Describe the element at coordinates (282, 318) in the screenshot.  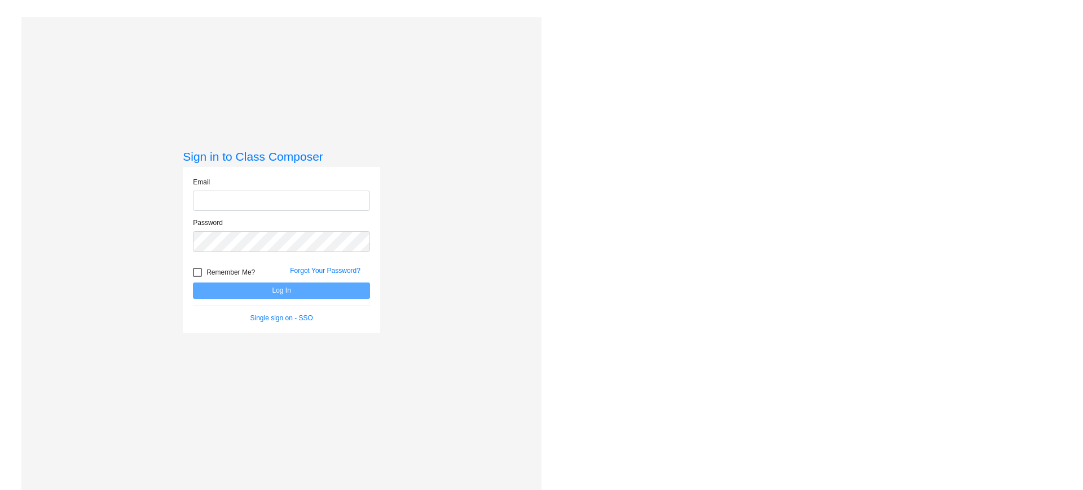
I see `a: Single sign on - SSO` at that location.